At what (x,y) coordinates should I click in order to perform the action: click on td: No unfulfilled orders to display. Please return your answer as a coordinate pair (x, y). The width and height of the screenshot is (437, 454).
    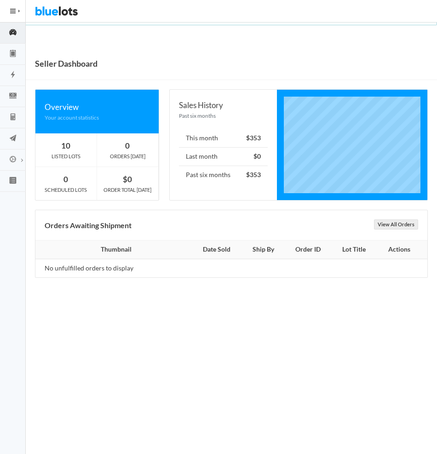
    Looking at the image, I should click on (113, 268).